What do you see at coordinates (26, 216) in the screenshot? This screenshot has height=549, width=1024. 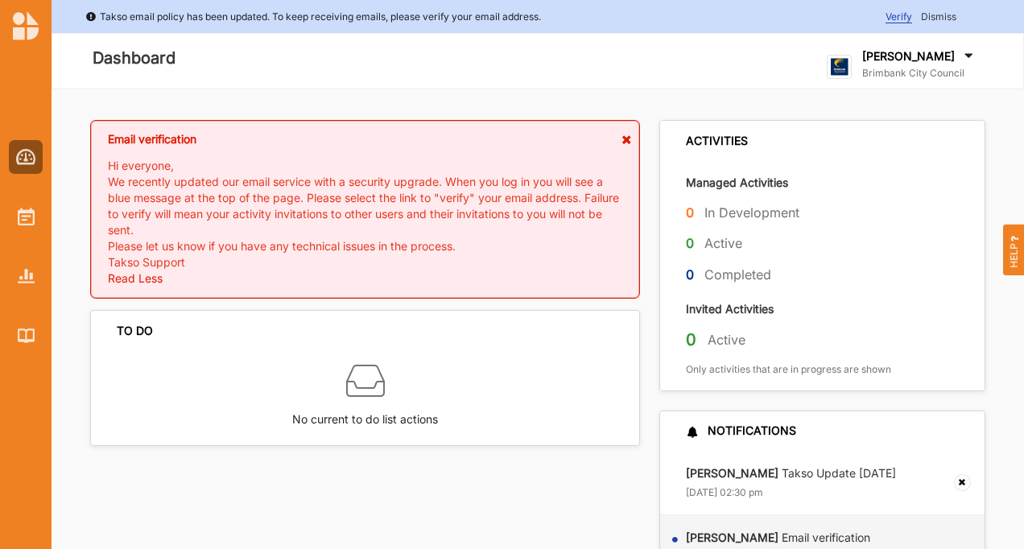 I see `a: Activities` at bounding box center [26, 216].